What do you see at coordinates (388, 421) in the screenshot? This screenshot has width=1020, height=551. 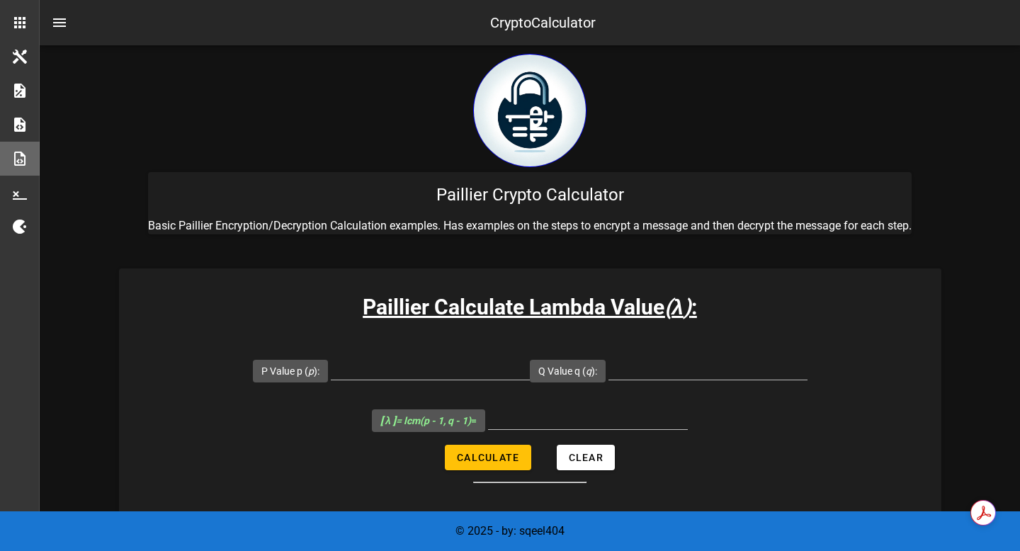 I see `b: [ λ ]` at bounding box center [388, 421].